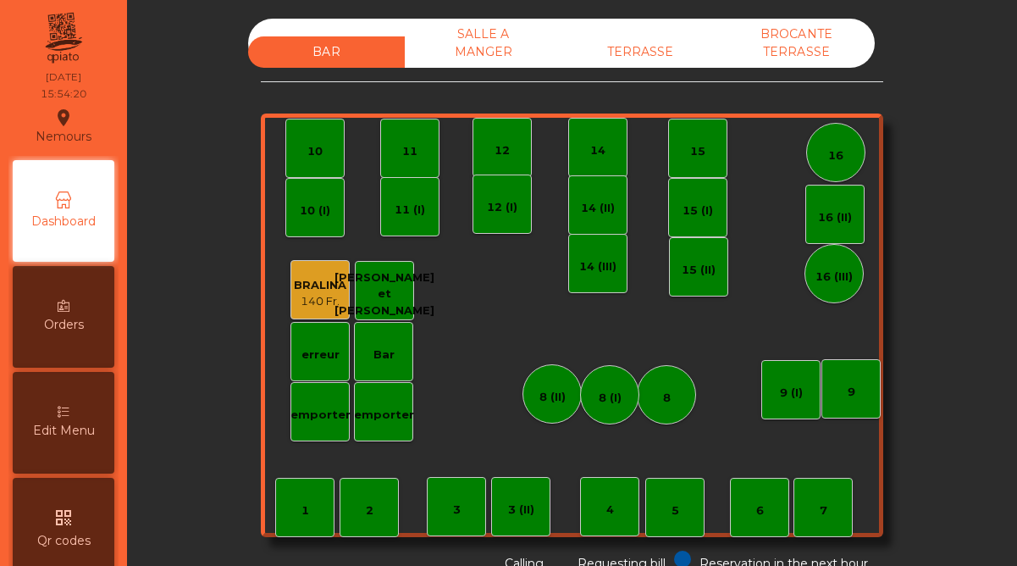  What do you see at coordinates (598, 208) in the screenshot?
I see `div: 14 (II)` at bounding box center [598, 208].